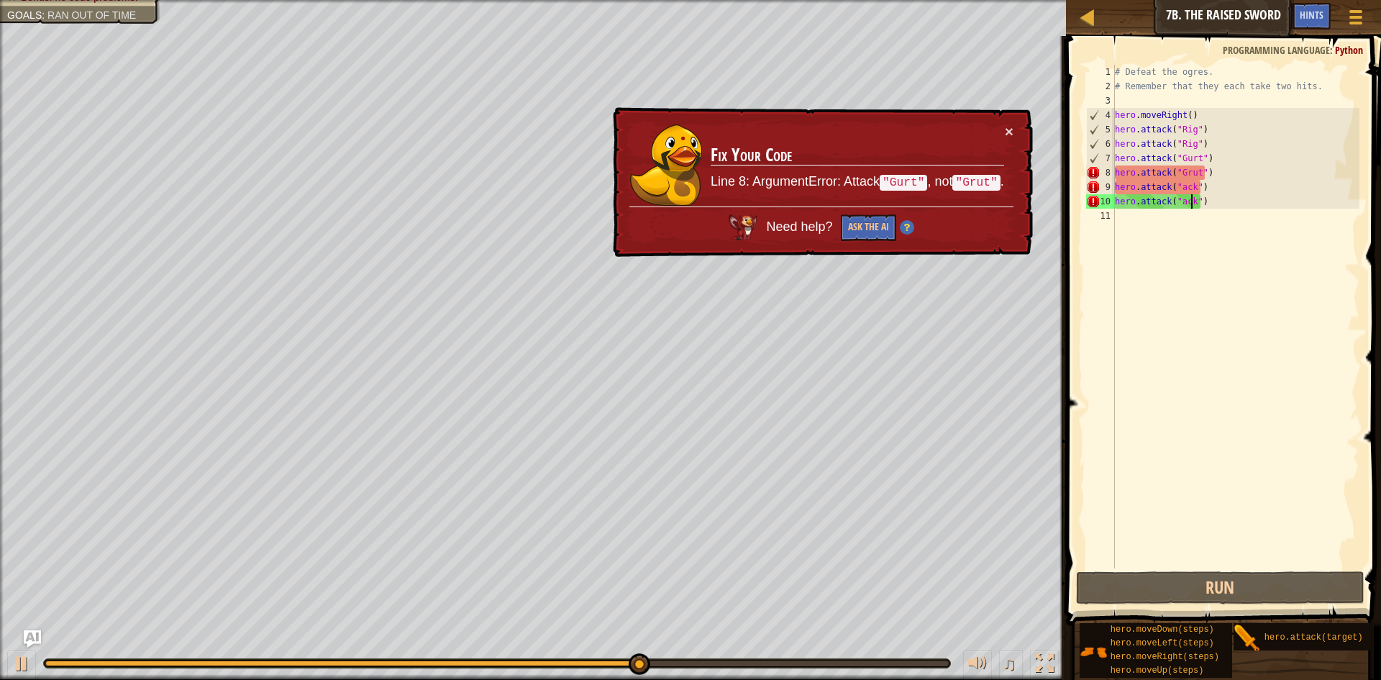 This screenshot has height=680, width=1381. What do you see at coordinates (1312, 14) in the screenshot?
I see `span: Hints` at bounding box center [1312, 14].